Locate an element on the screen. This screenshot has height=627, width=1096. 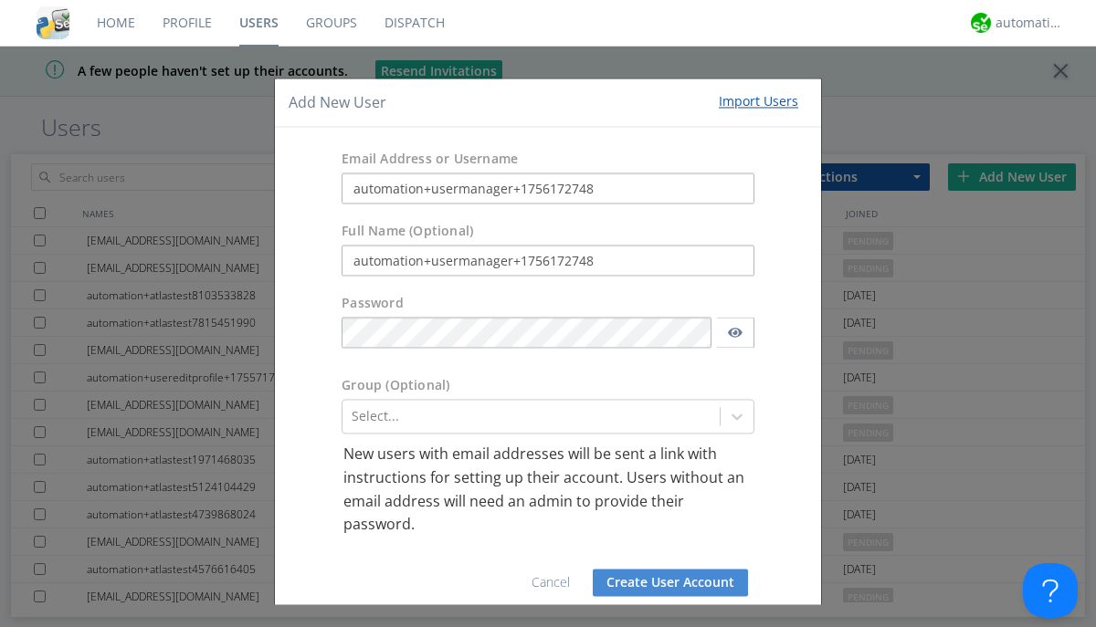
a: Cancel is located at coordinates (551, 582).